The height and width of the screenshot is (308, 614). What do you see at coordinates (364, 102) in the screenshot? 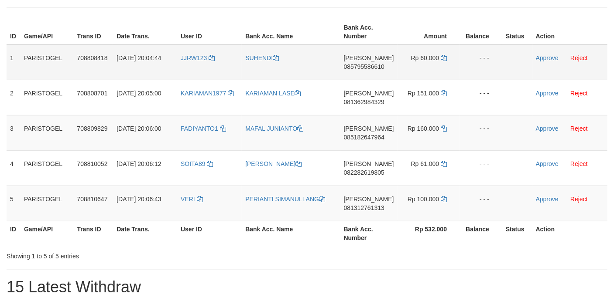
I see `span: Copy 081362984329 to clipboard` at bounding box center [364, 102].